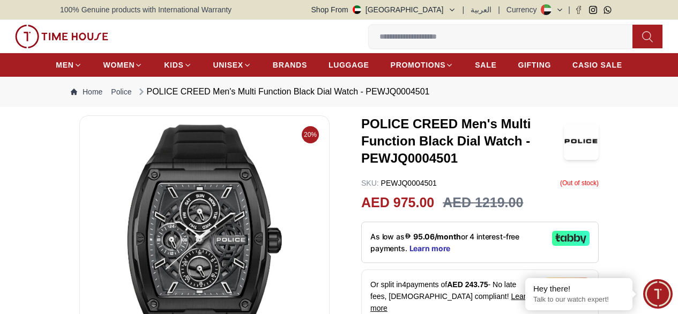  Describe the element at coordinates (579, 299) in the screenshot. I see `p: Talk to our watch expert!` at that location.